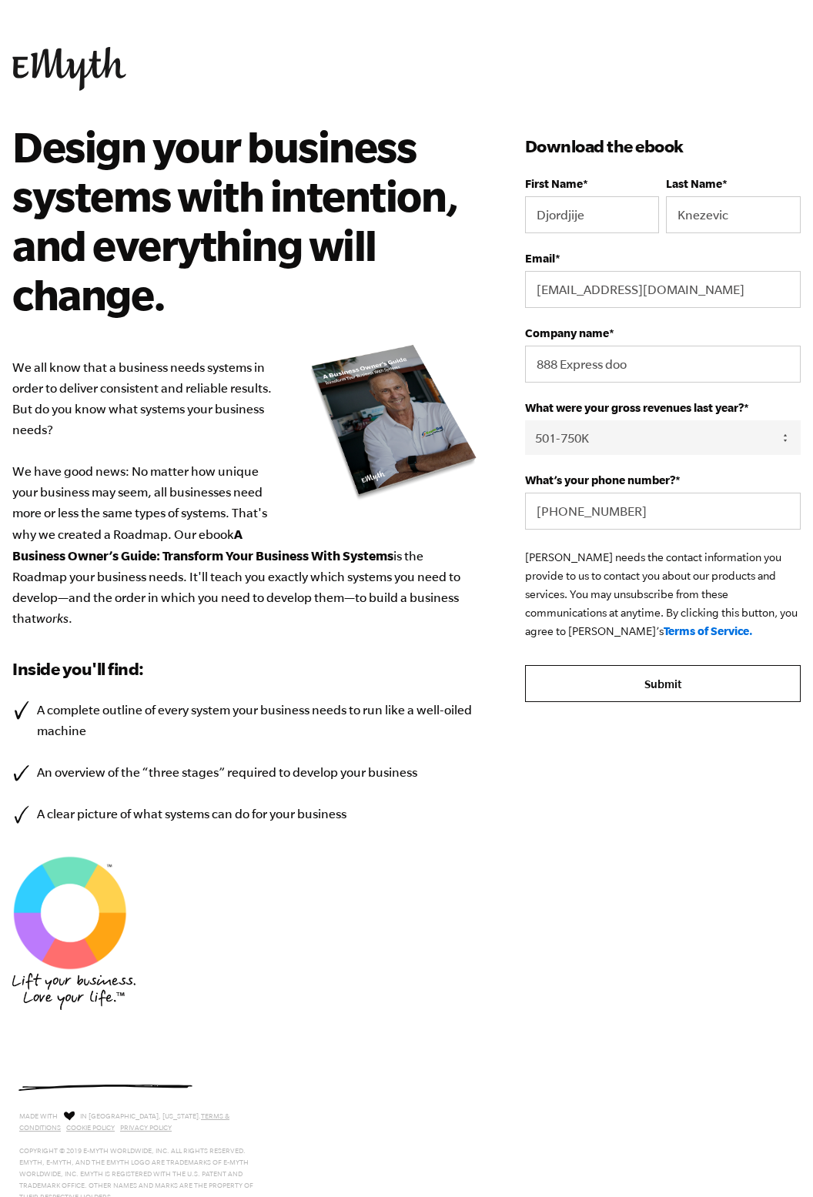 The width and height of the screenshot is (813, 1197). What do you see at coordinates (124, 1121) in the screenshot?
I see `a: Terms & Conditions` at bounding box center [124, 1121].